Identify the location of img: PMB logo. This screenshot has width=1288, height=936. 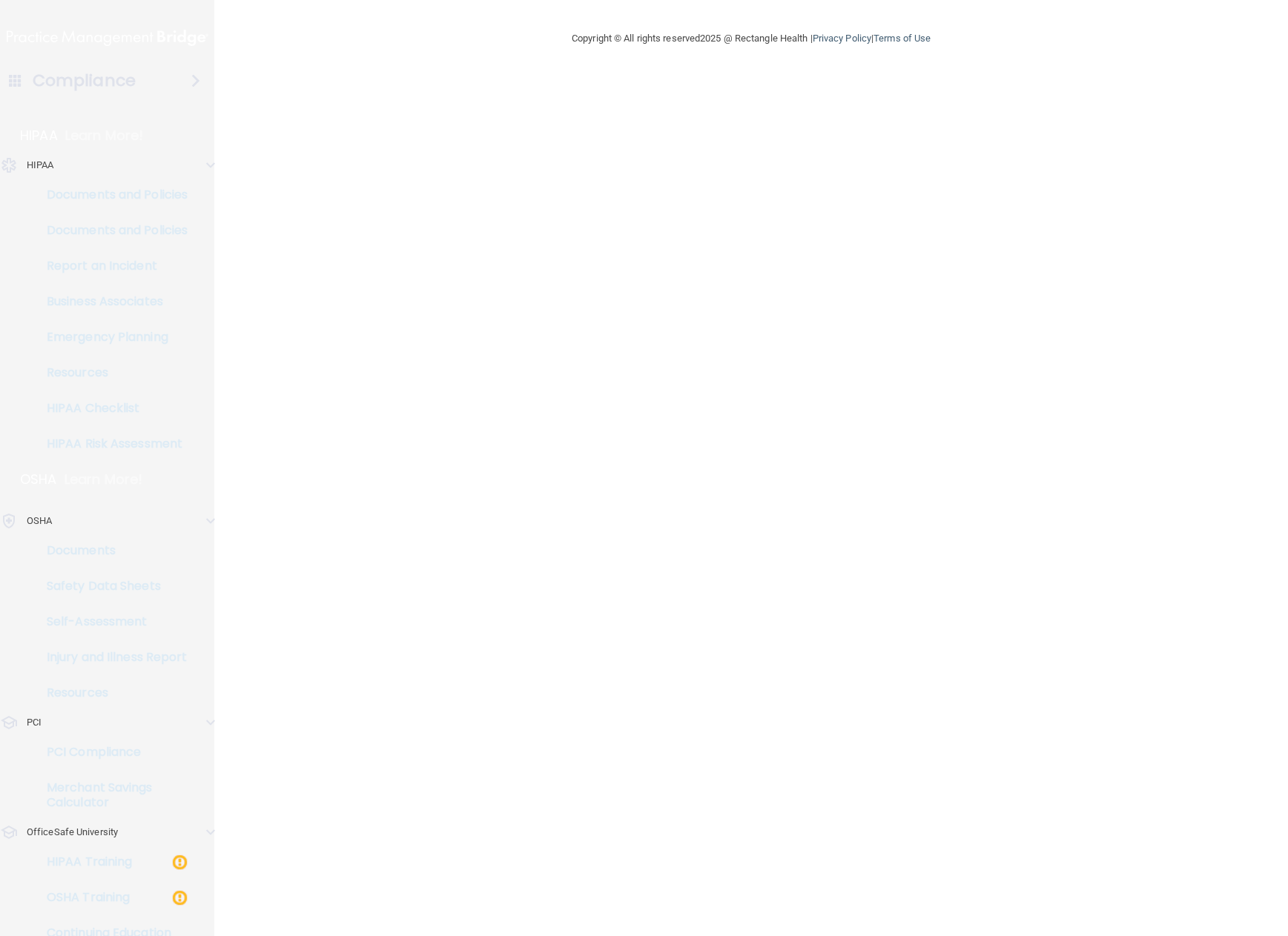
(107, 37).